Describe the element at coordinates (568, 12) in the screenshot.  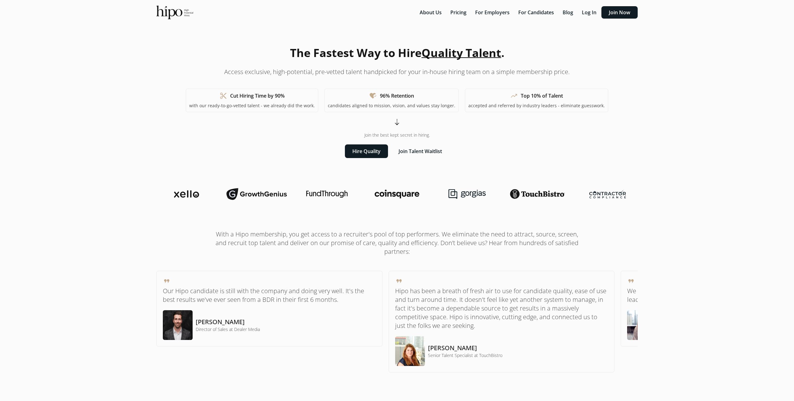
I see `a: Blog` at that location.